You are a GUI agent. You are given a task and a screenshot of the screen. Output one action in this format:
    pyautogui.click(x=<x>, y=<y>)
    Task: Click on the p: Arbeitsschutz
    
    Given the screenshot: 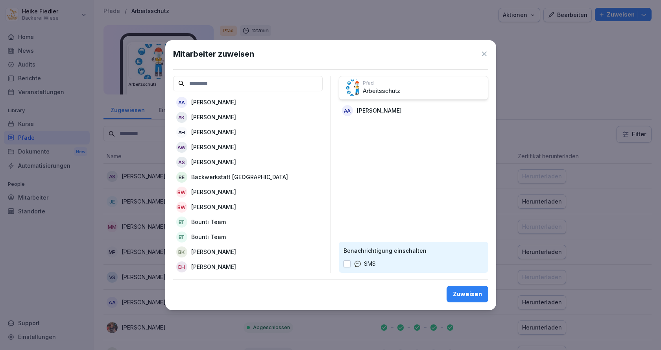 What is the action you would take?
    pyautogui.click(x=424, y=91)
    